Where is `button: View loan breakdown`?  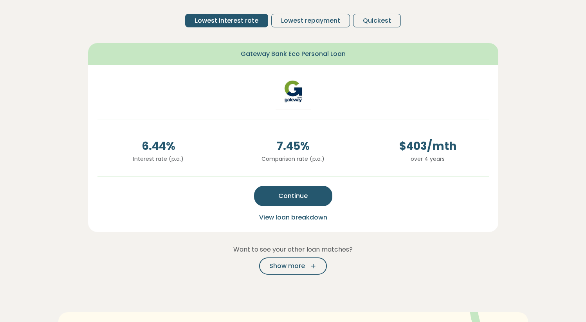 button: View loan breakdown is located at coordinates (293, 218).